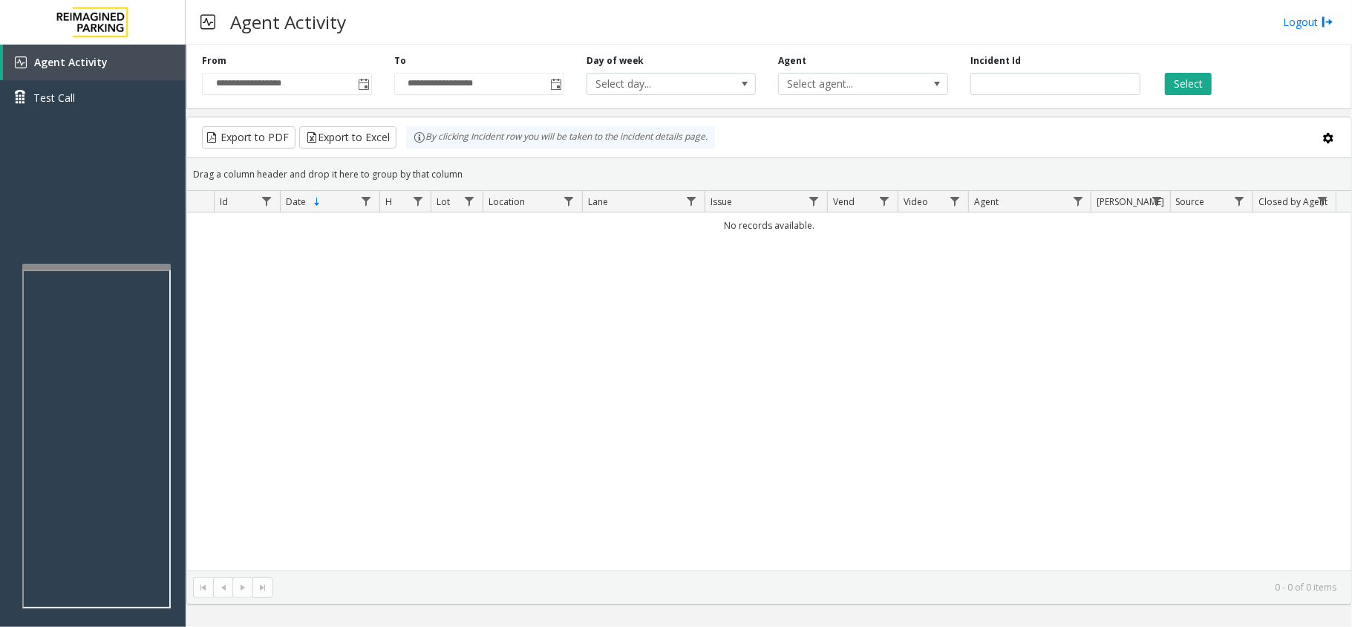 The height and width of the screenshot is (627, 1352). Describe the element at coordinates (21, 62) in the screenshot. I see `img: 'icon'` at that location.